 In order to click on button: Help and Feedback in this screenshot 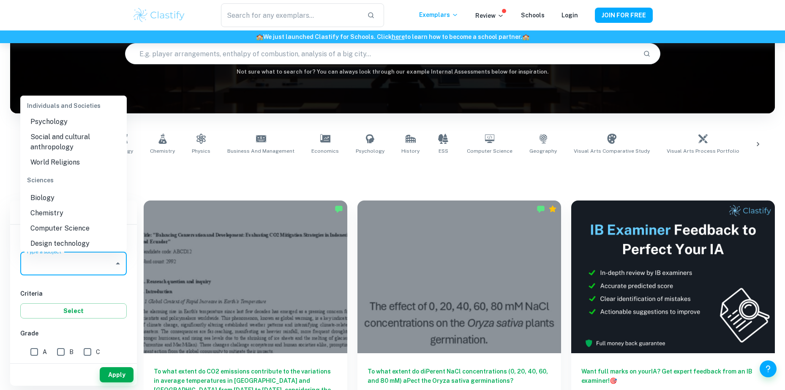, I will do `click(768, 368)`.